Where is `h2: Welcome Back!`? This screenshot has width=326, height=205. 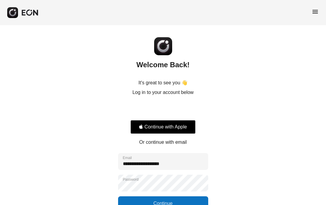 h2: Welcome Back! is located at coordinates (163, 65).